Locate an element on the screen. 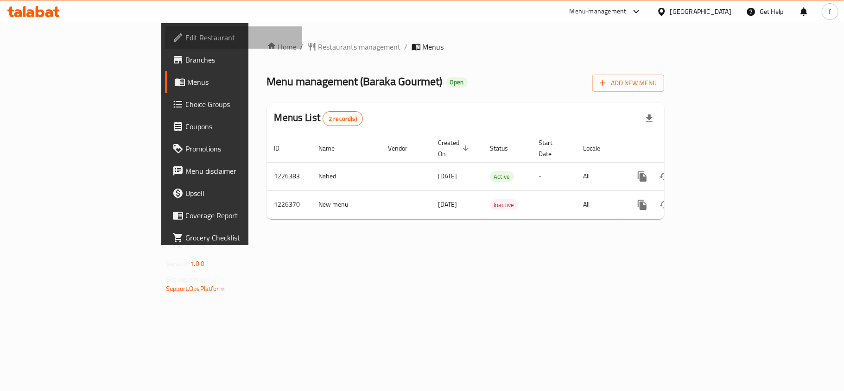  a: Support.OpsPlatform is located at coordinates (195, 289).